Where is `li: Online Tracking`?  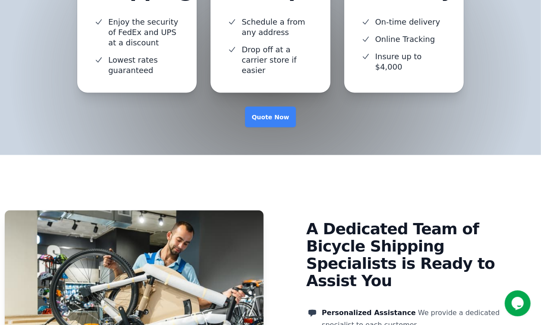 li: Online Tracking is located at coordinates (404, 39).